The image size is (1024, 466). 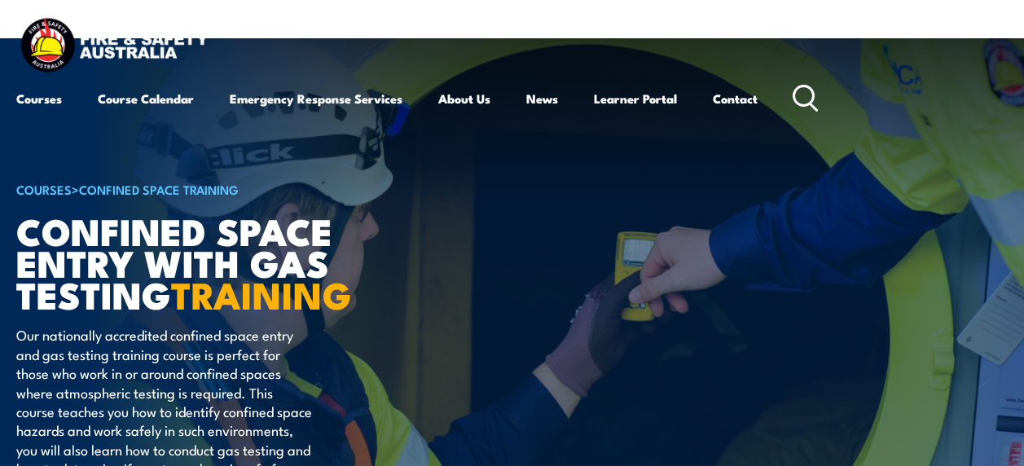 I want to click on a: About Us, so click(x=464, y=99).